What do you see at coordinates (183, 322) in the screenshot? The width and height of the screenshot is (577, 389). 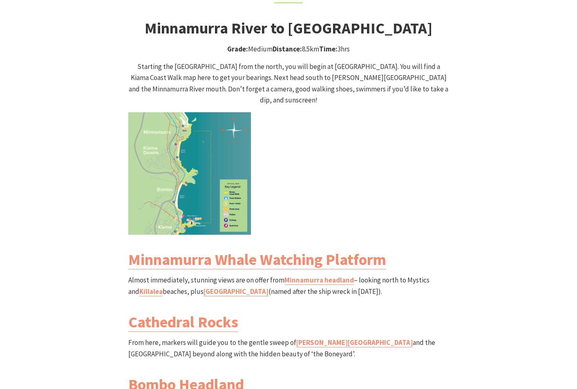 I see `a: Cathedral Rocks` at bounding box center [183, 322].